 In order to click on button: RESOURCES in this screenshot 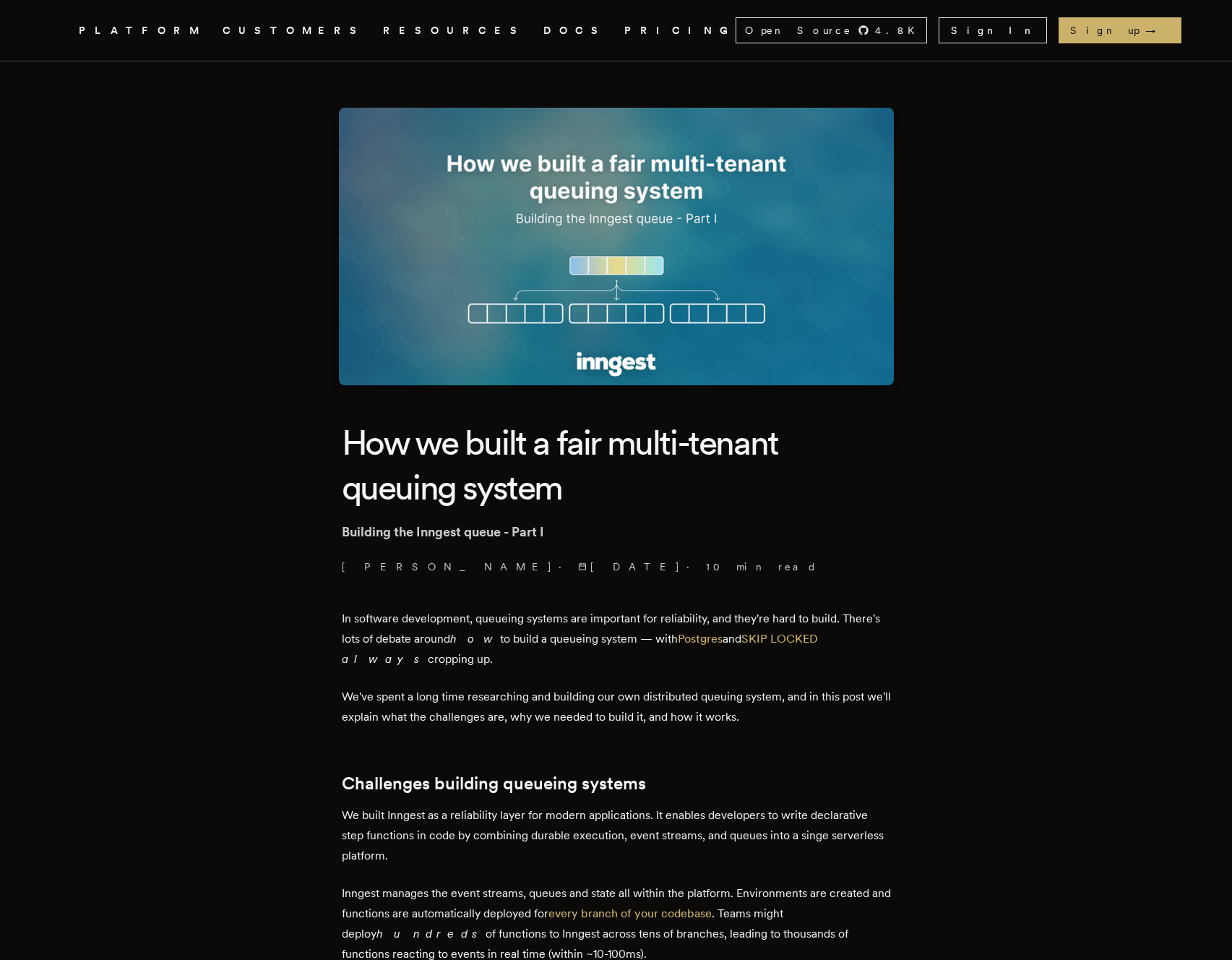, I will do `click(455, 30)`.